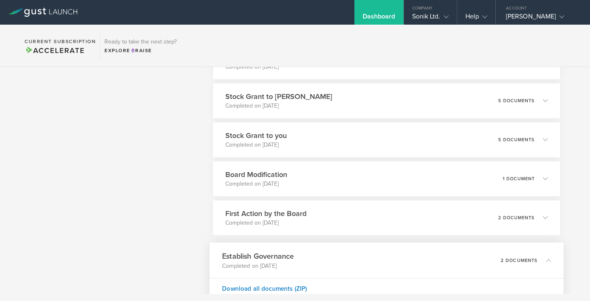 This screenshot has height=301, width=590. I want to click on h3: First Action by the Board, so click(266, 213).